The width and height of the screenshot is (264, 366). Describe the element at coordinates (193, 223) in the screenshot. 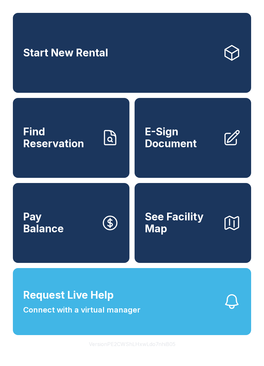

I see `button: See Facility Map` at that location.